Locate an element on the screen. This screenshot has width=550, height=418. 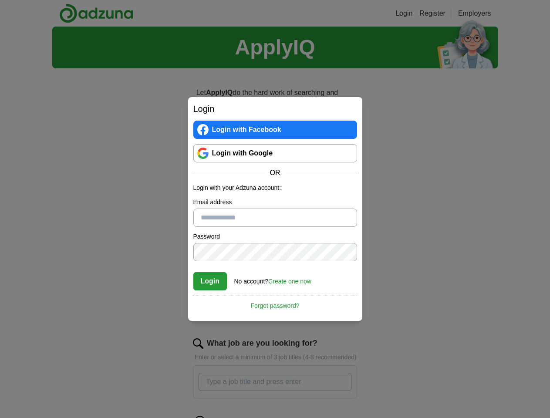
p: Login with your Adzuna account: is located at coordinates (275, 188).